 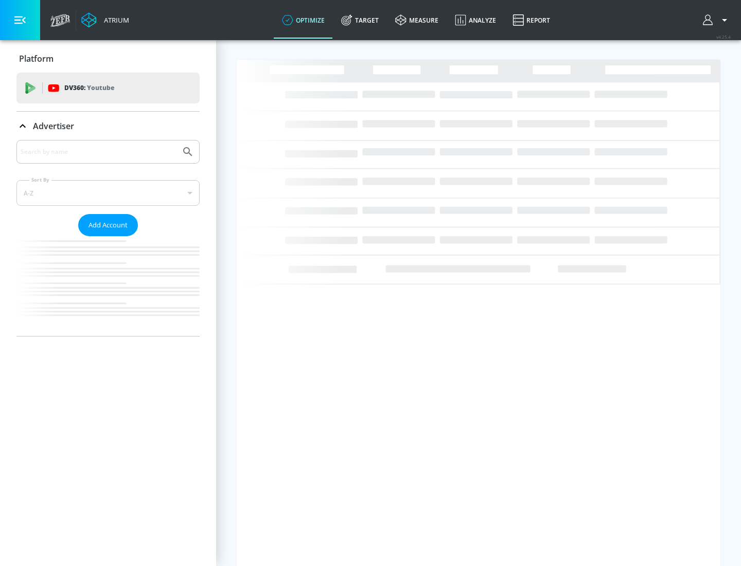 I want to click on p: Platform, so click(x=36, y=59).